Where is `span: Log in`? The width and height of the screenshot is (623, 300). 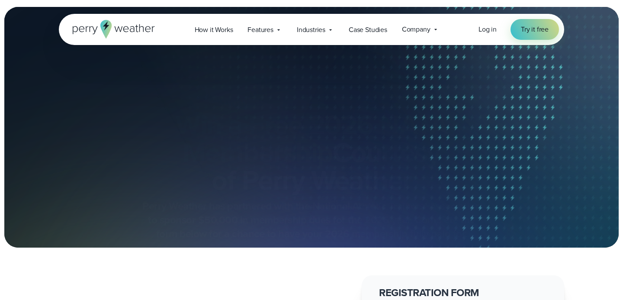 span: Log in is located at coordinates (487, 29).